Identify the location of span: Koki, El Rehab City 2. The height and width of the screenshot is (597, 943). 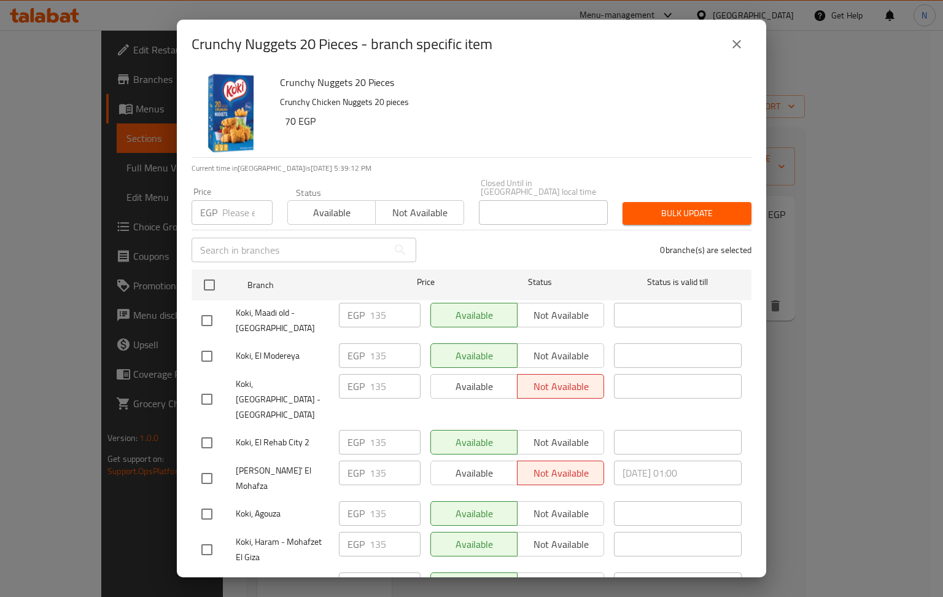
(283, 442).